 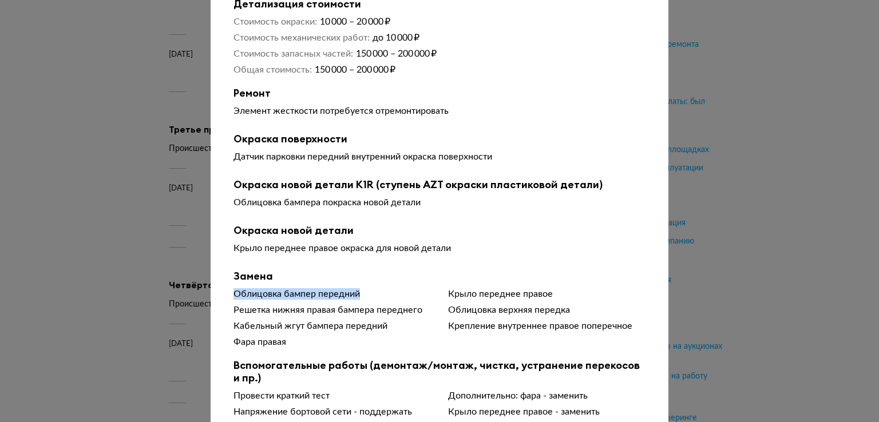 I want to click on dt: Стоимость окраски, so click(x=275, y=22).